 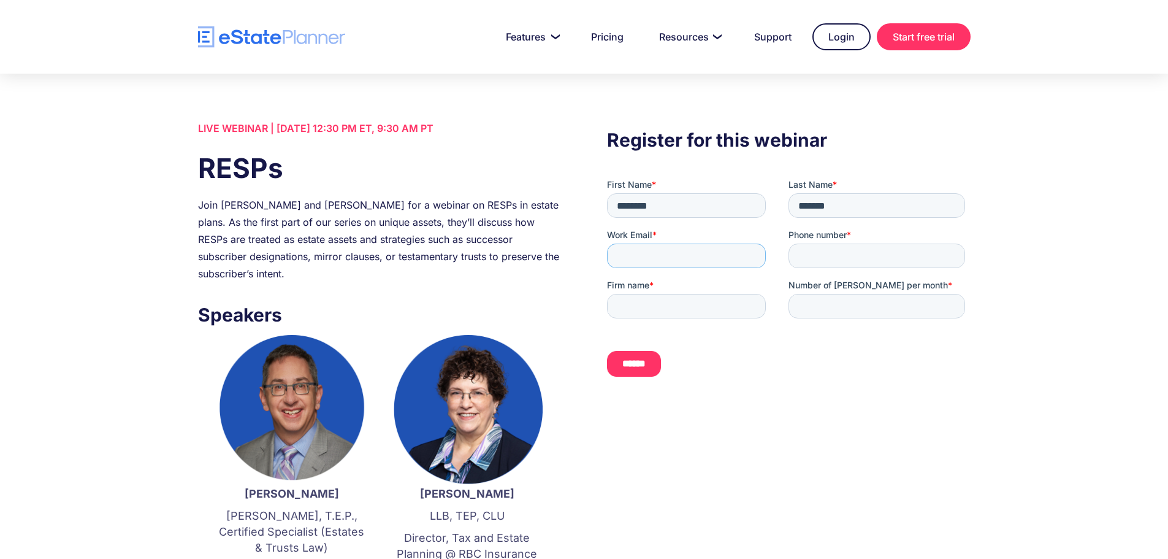 I want to click on h3: Speakers, so click(x=380, y=315).